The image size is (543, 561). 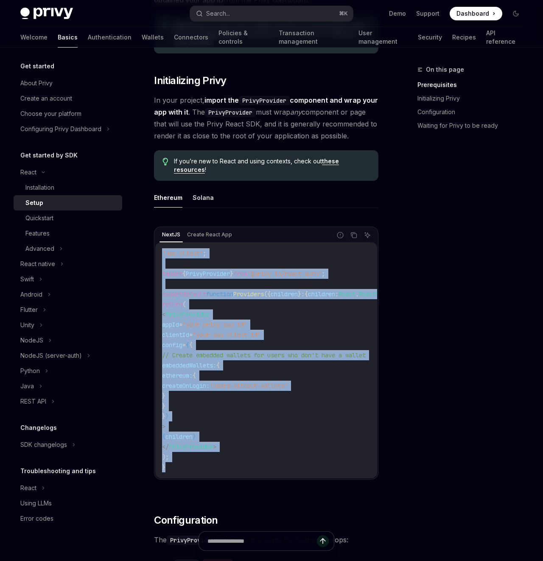 What do you see at coordinates (36, 503) in the screenshot?
I see `div: Using LLMs` at bounding box center [36, 503].